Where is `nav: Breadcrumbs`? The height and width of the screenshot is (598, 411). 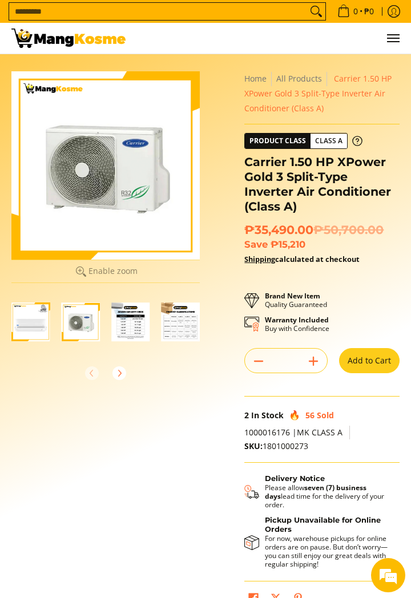
nav: Breadcrumbs is located at coordinates (322, 93).